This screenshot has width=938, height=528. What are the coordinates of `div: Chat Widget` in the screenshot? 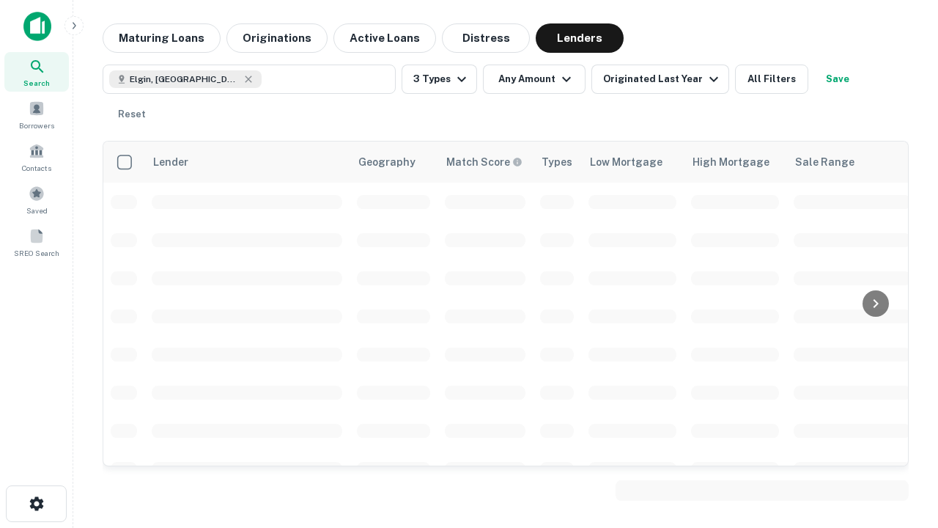 It's located at (902, 399).